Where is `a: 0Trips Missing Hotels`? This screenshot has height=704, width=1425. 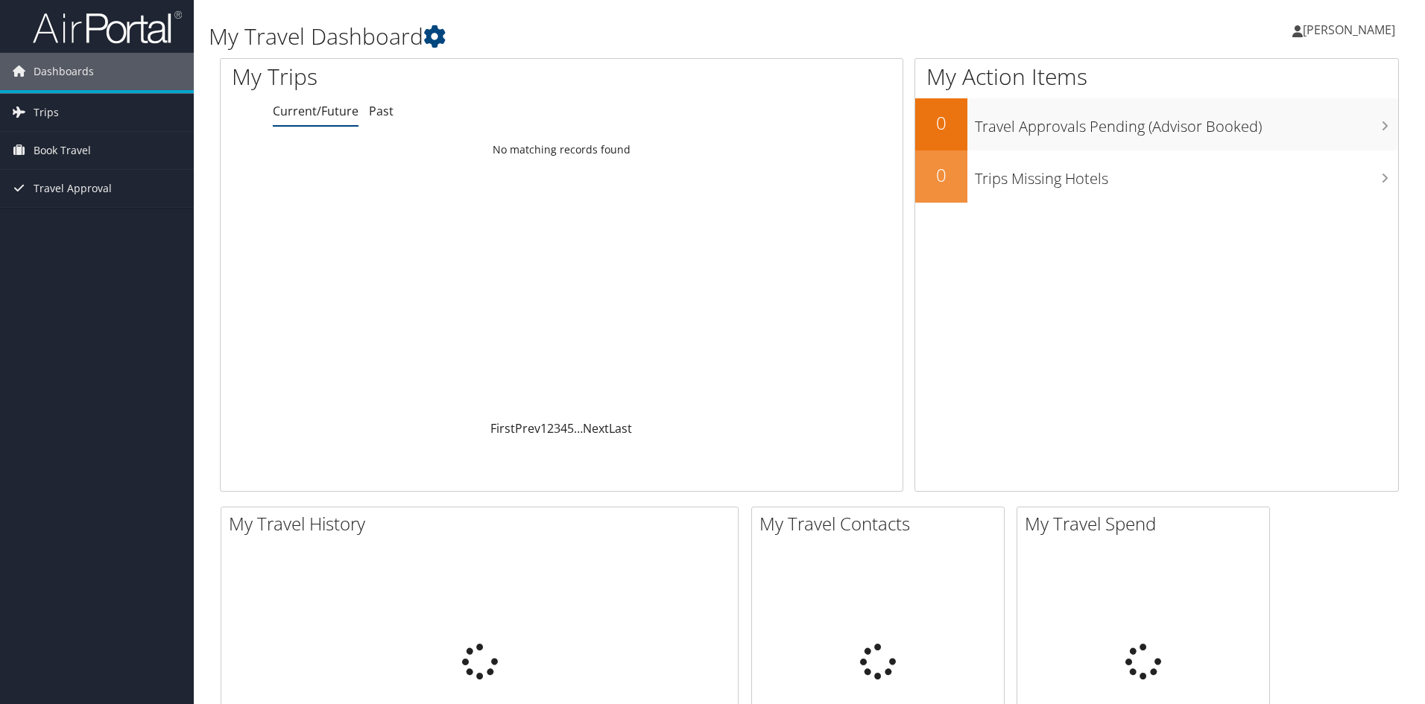 a: 0Trips Missing Hotels is located at coordinates (1156, 177).